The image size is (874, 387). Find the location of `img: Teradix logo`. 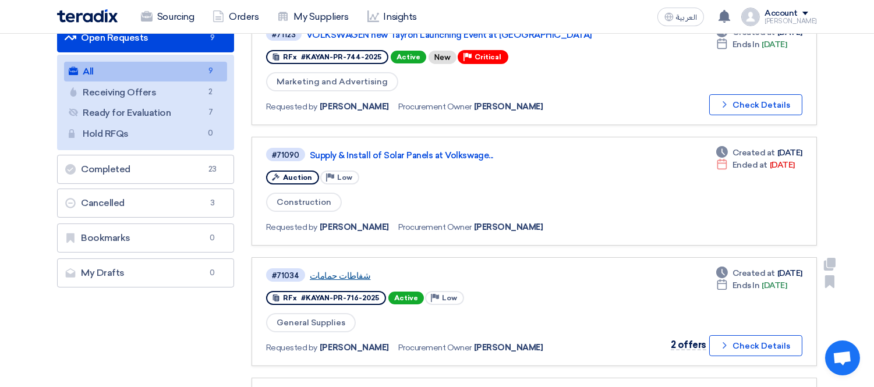

img: Teradix logo is located at coordinates (87, 16).